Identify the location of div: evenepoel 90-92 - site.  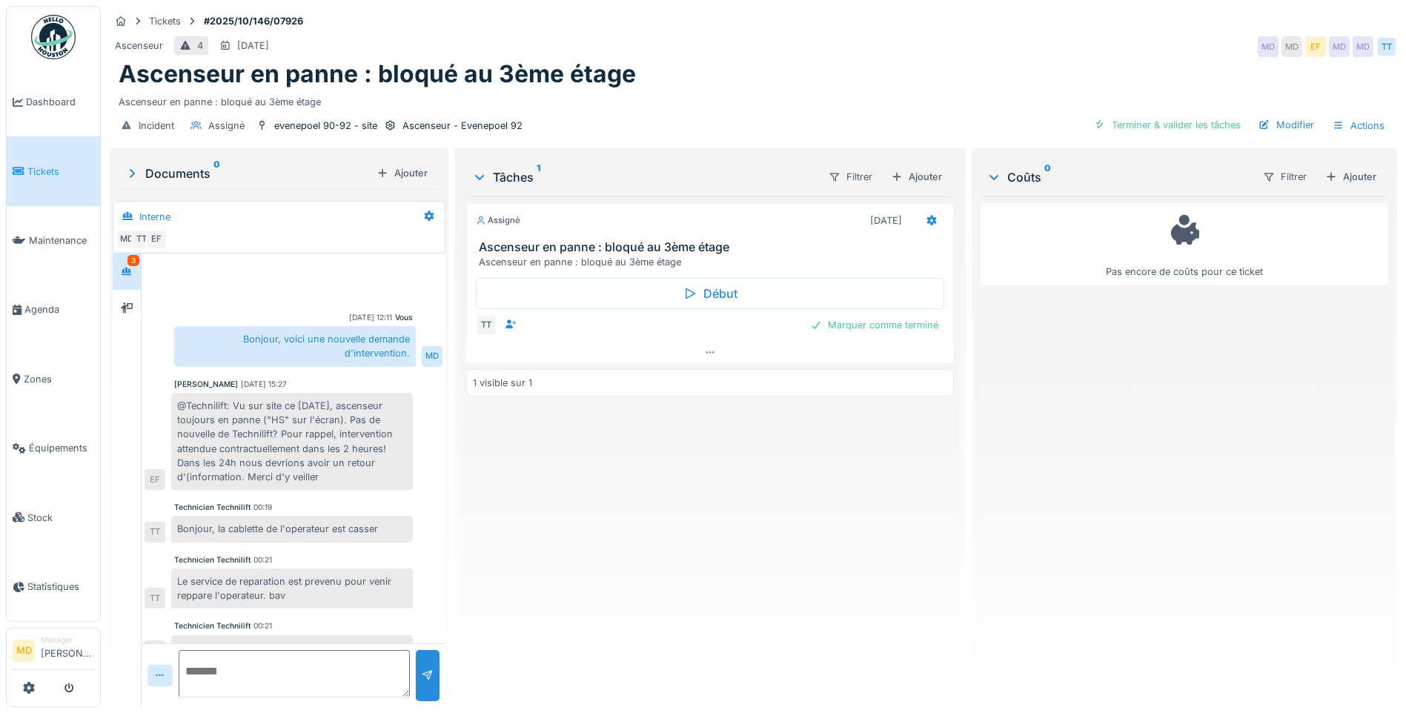
(325, 125).